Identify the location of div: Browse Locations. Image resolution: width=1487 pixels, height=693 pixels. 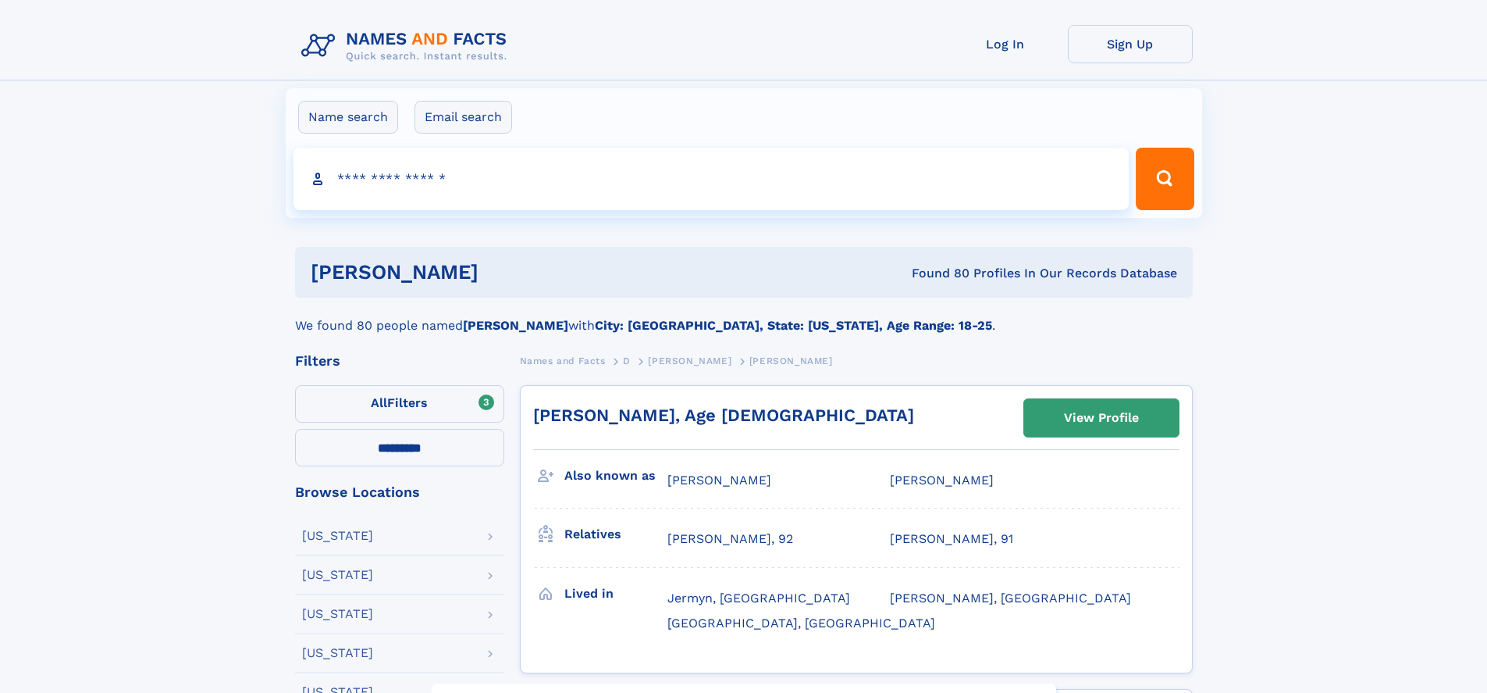
(400, 492).